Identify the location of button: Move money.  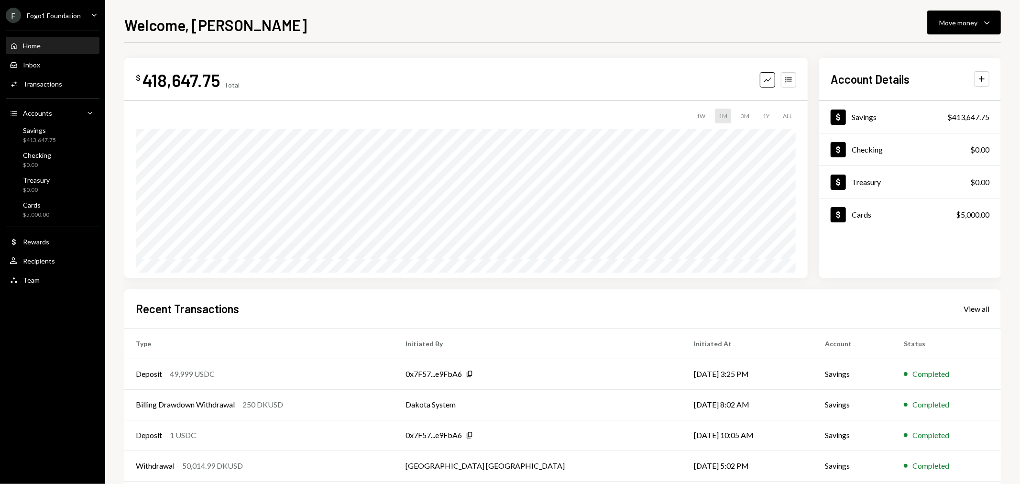
(964, 22).